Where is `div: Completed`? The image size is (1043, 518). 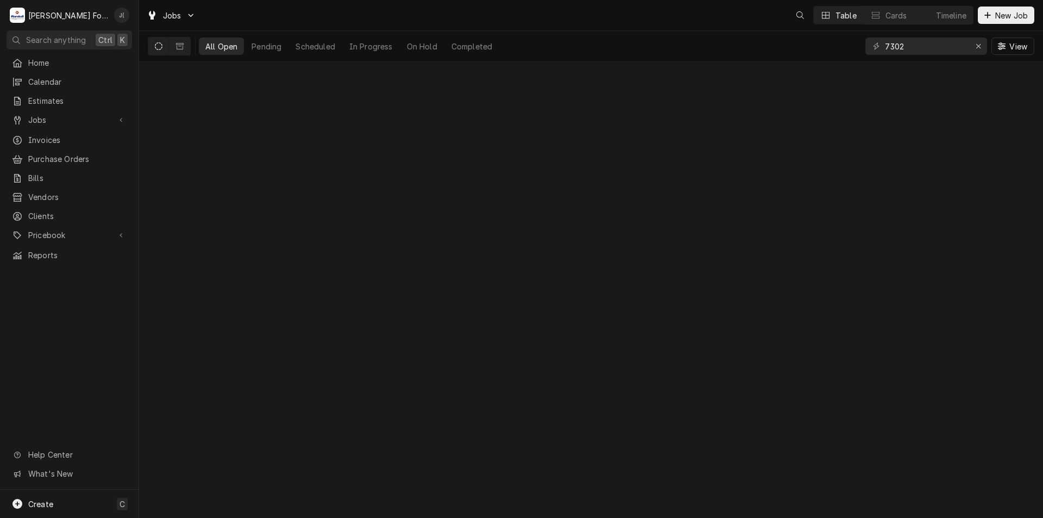 div: Completed is located at coordinates (472, 46).